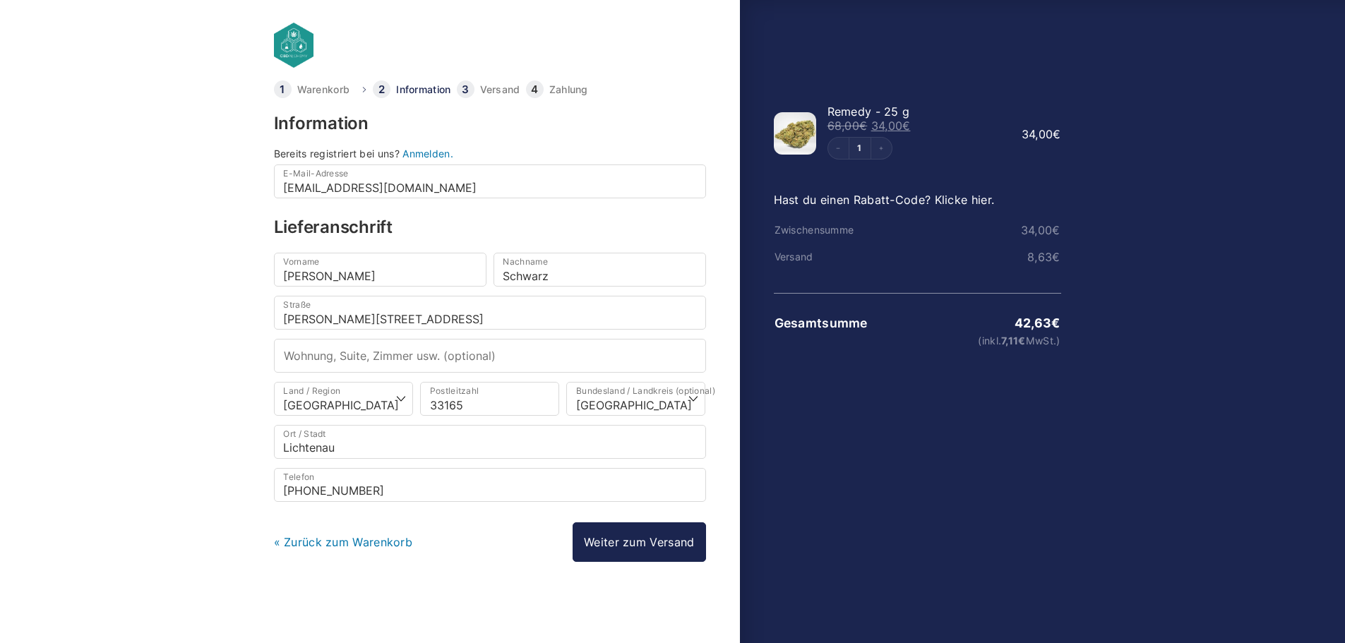  I want to click on a: Versand, so click(500, 90).